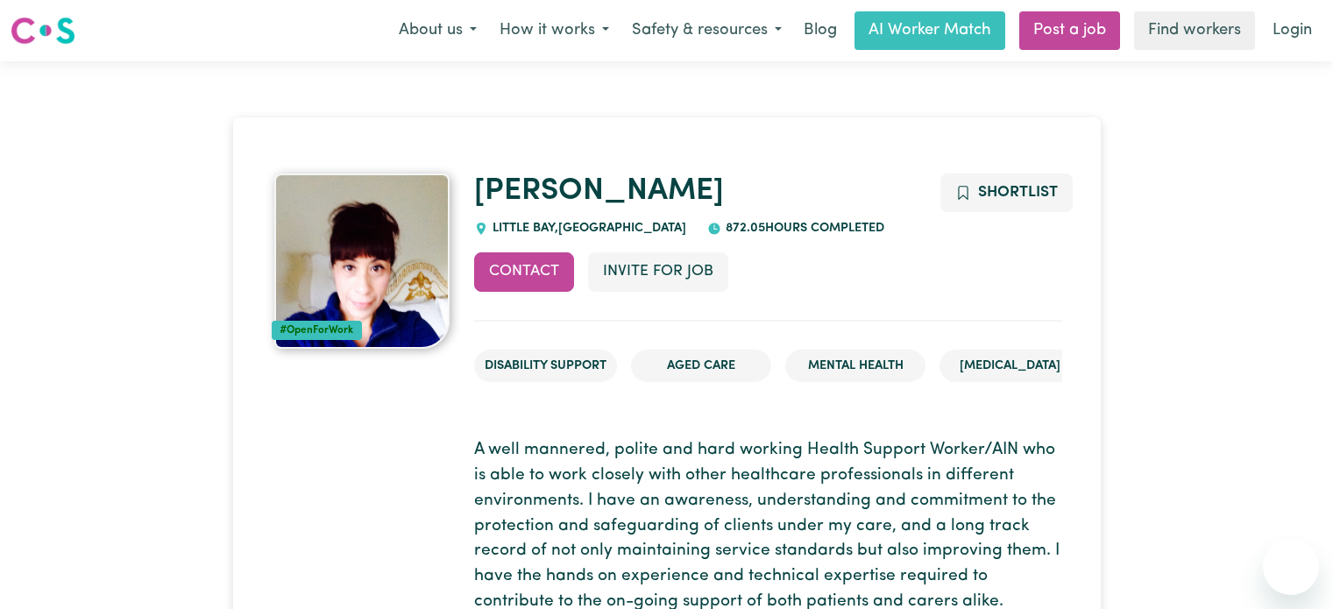  I want to click on li: Disability Support, so click(545, 366).